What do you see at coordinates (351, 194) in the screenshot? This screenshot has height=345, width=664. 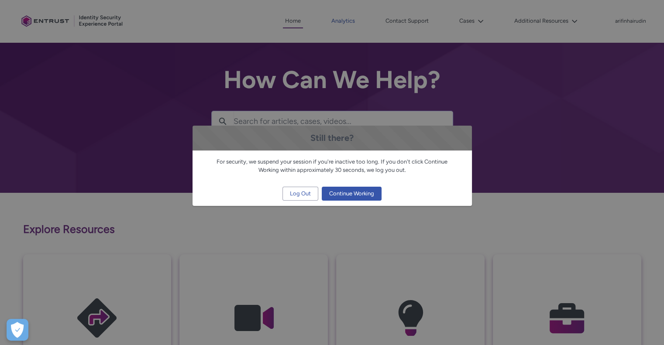 I see `span: Continue Working` at bounding box center [351, 194].